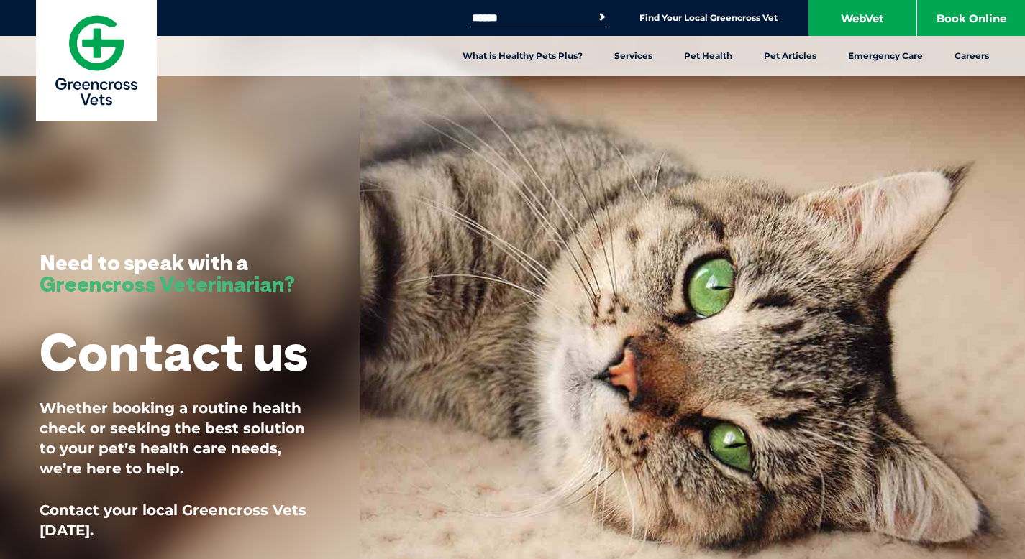  I want to click on a: What is Healthy Pets Plus?, so click(522, 56).